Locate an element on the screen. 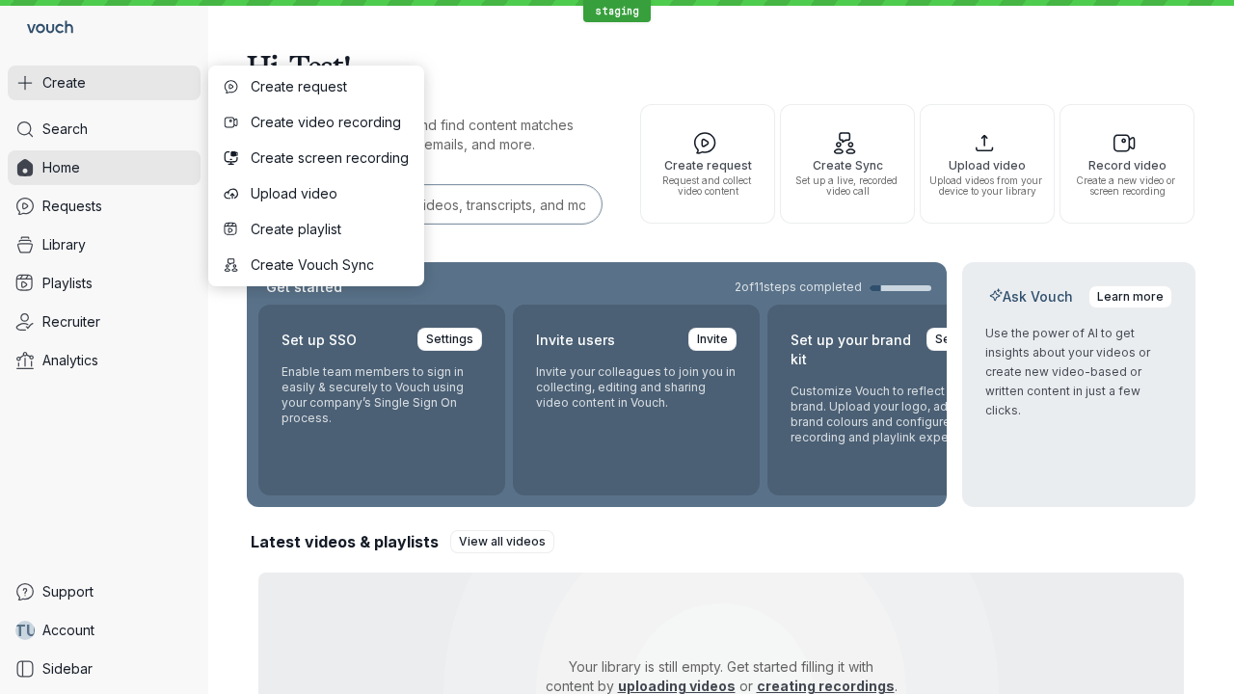 The width and height of the screenshot is (1234, 694). span: Playlists is located at coordinates (67, 283).